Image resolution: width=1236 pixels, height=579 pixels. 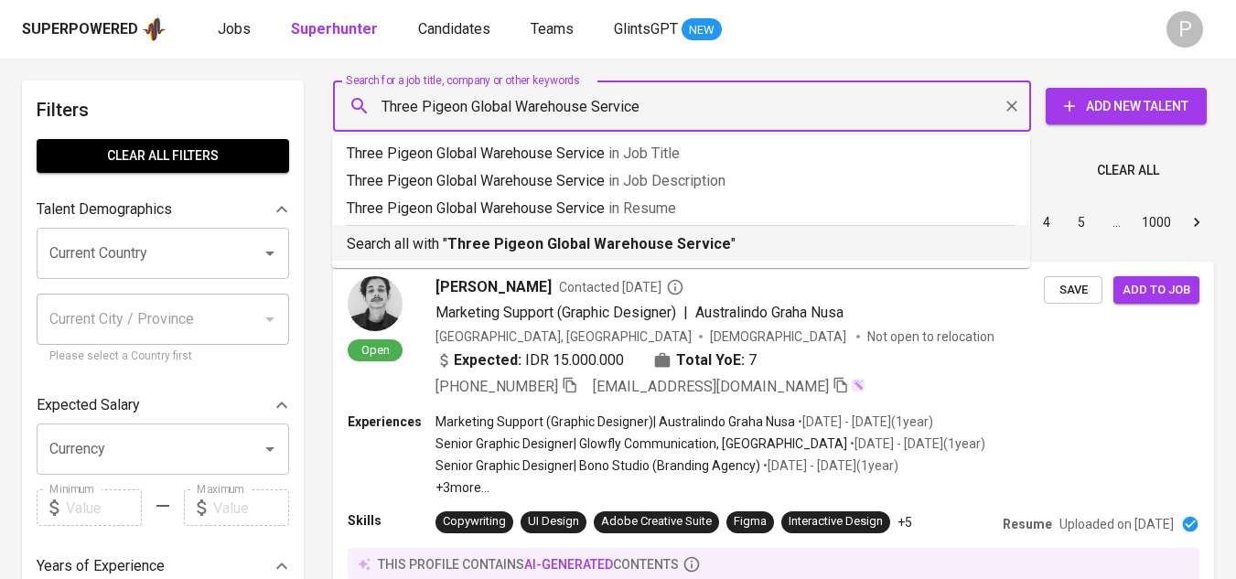 What do you see at coordinates (702, 30) in the screenshot?
I see `span: NEW` at bounding box center [702, 30].